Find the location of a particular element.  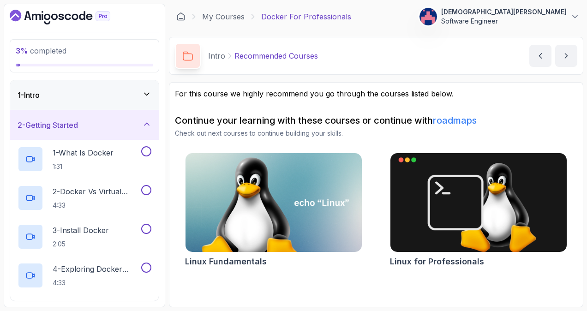

button: previous content is located at coordinates (540, 56).